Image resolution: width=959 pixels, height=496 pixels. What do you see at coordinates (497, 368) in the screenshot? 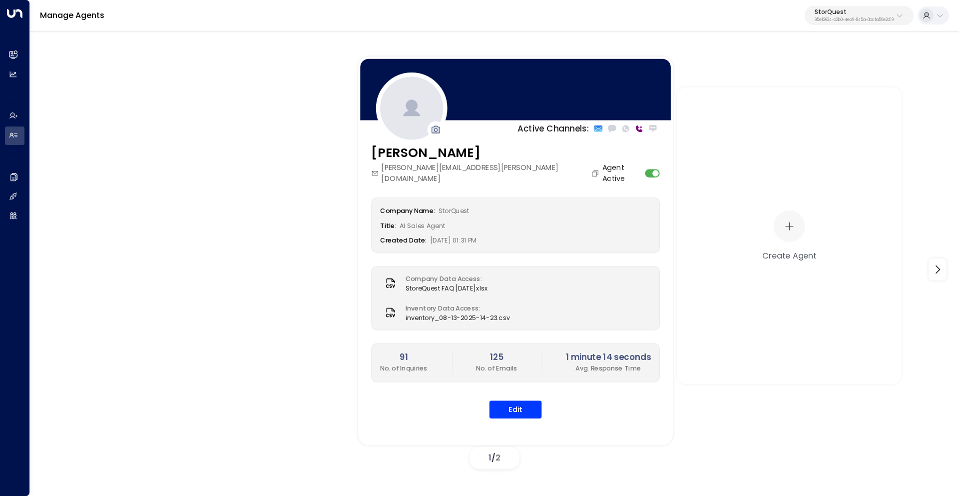
I see `p: No. of Emails` at bounding box center [497, 368].